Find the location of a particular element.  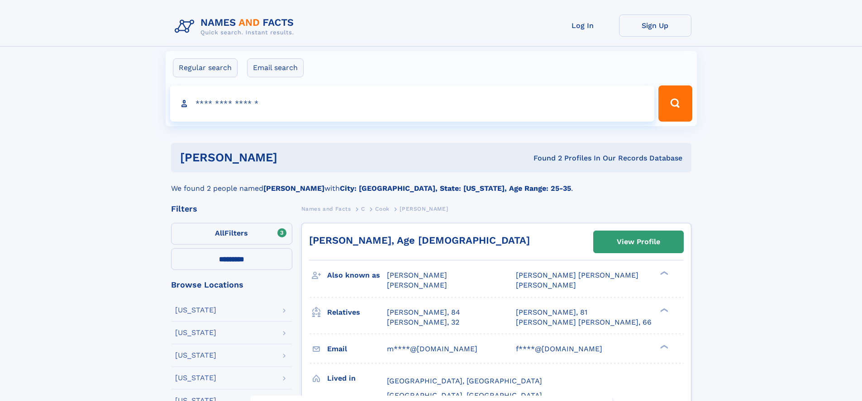

span: All is located at coordinates (219, 233).